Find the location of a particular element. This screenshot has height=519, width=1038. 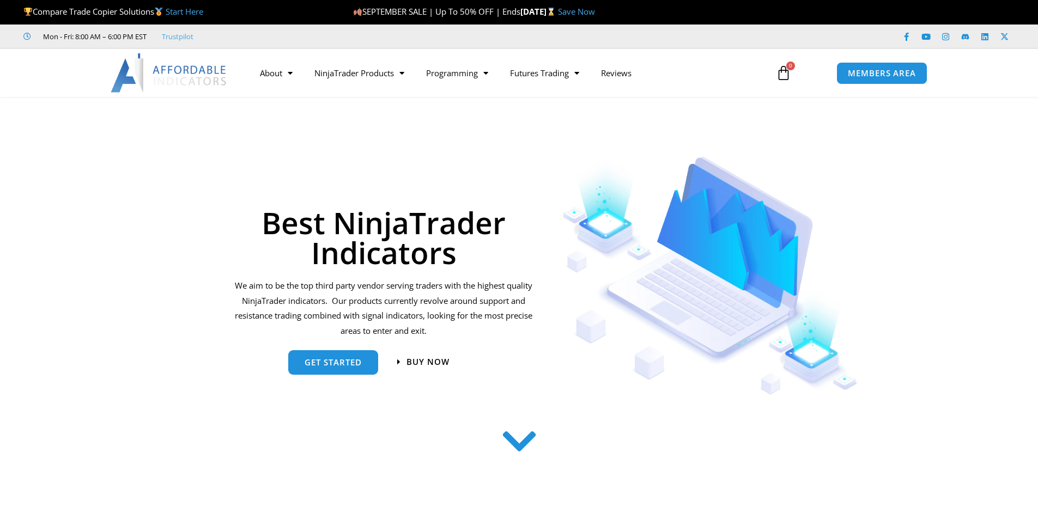

a: Save Now is located at coordinates (577, 11).